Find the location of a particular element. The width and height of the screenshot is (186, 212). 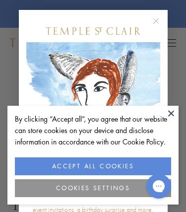

button: ACCEPT ALL COOKIES is located at coordinates (93, 167).